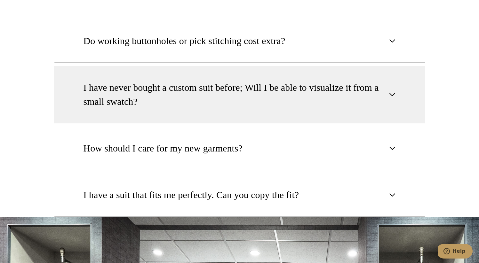 The width and height of the screenshot is (479, 263). Describe the element at coordinates (163, 148) in the screenshot. I see `span: How should I care for my new garments?` at that location.